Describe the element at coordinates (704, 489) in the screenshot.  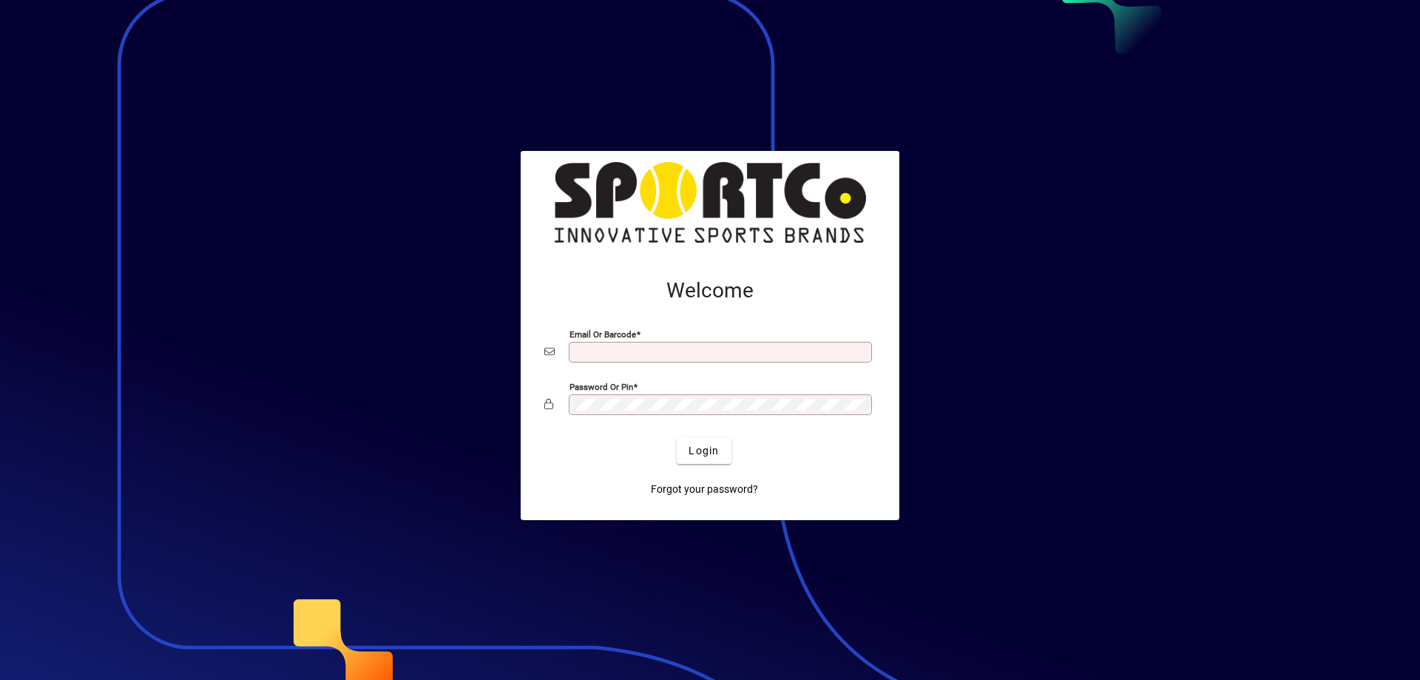
I see `a: Forgot your password?` at that location.